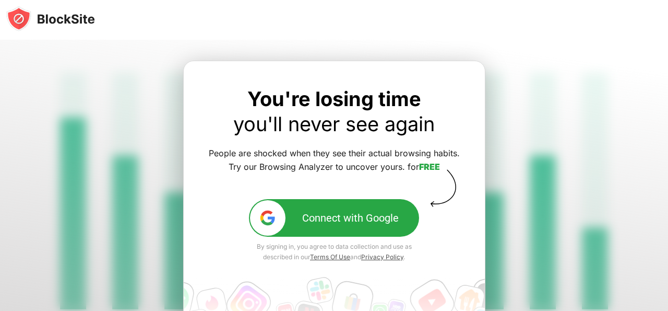  What do you see at coordinates (51, 19) in the screenshot?
I see `img: blocksite-icon-black.svg` at bounding box center [51, 19].